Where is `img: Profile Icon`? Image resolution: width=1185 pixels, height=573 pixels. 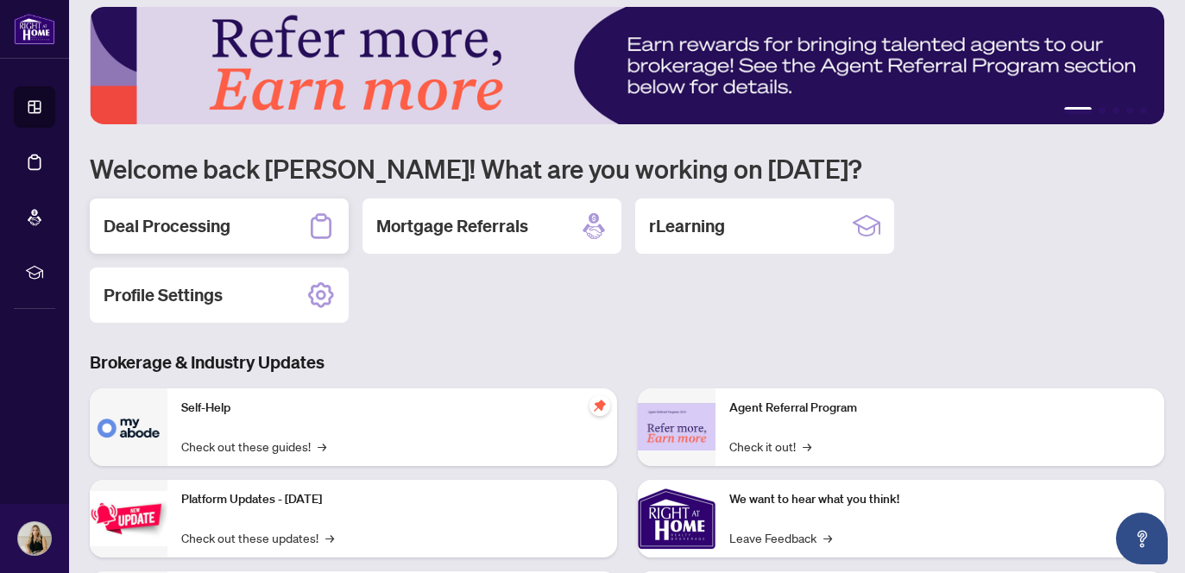
img: Profile Icon is located at coordinates (35, 539).